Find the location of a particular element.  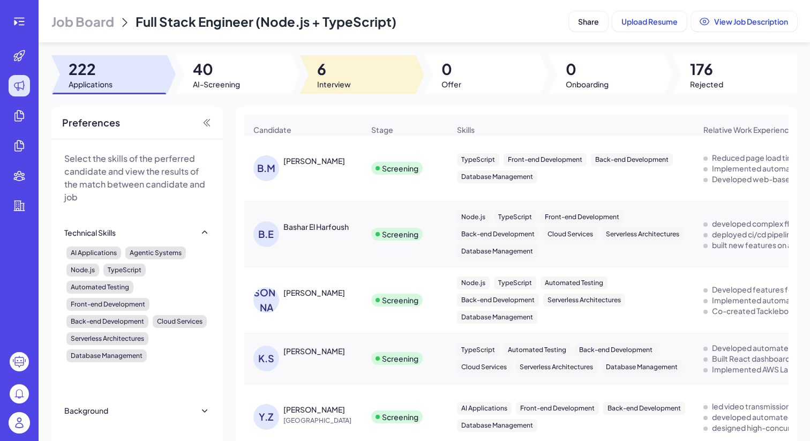

span: Upload Resume is located at coordinates (649, 21).